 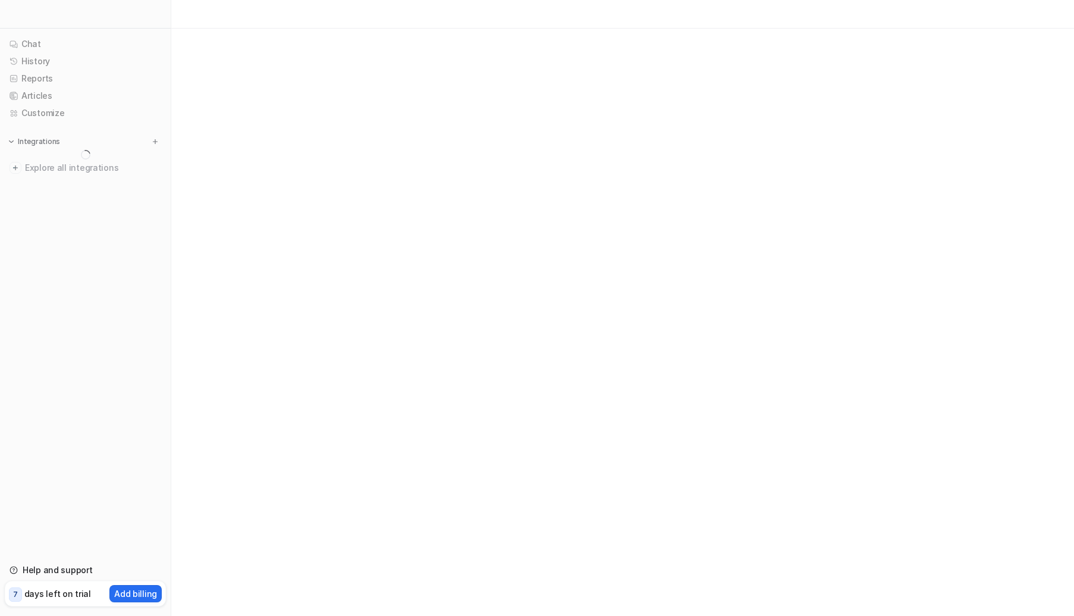 I want to click on p: days left on trial, so click(x=58, y=593).